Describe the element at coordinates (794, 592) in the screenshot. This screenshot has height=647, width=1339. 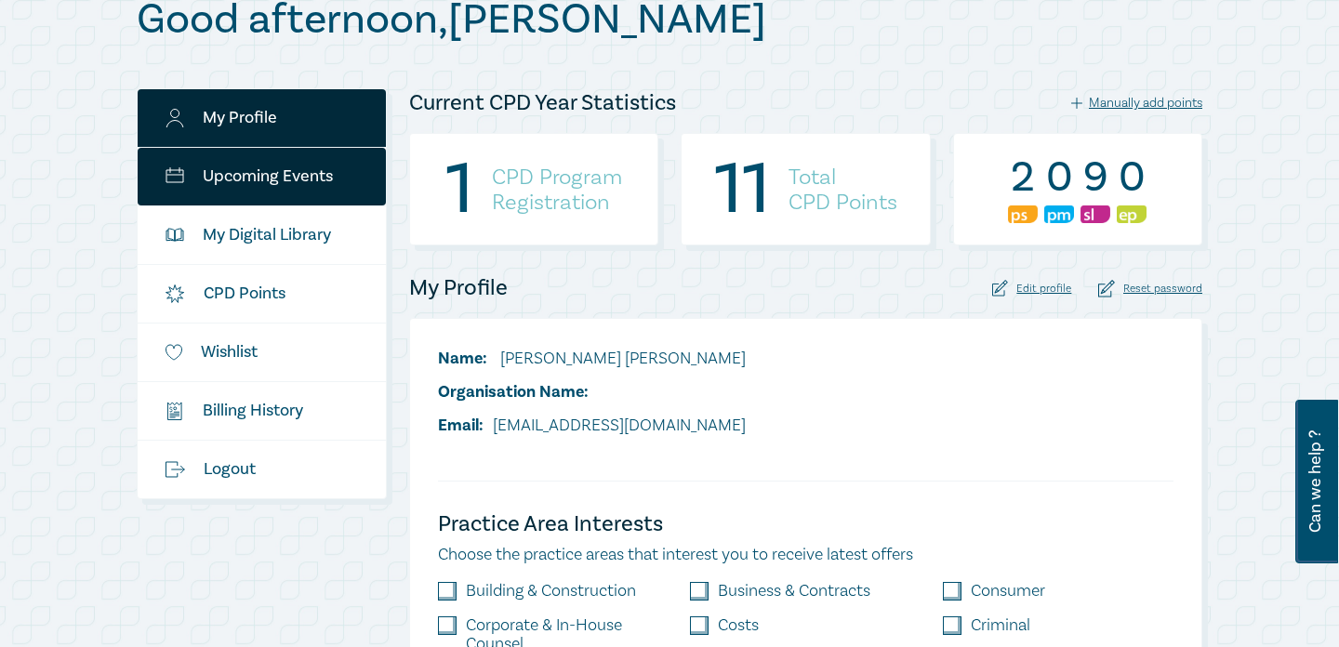
I see `label: Business & Contracts` at that location.